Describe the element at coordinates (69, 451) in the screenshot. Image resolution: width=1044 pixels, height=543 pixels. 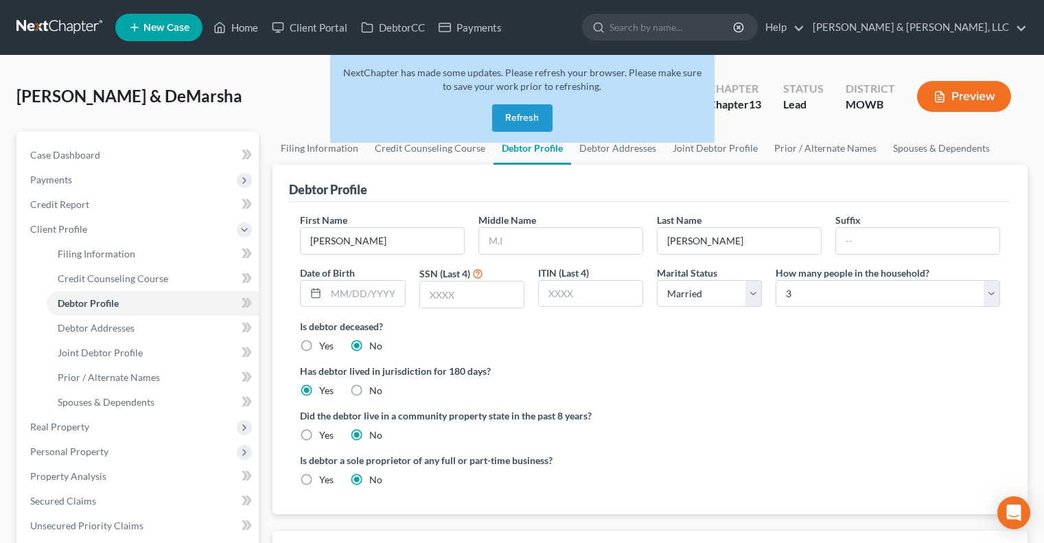
I see `span: Personal Property` at that location.